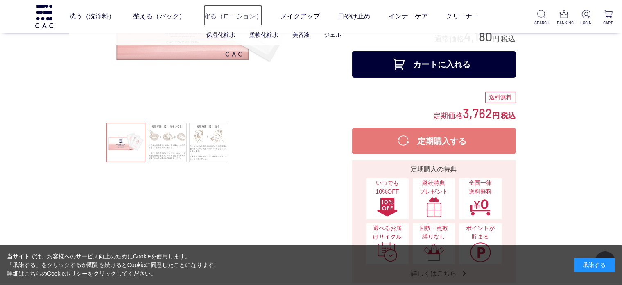 This screenshot has width=622, height=285. I want to click on a: インナーケア, so click(408, 16).